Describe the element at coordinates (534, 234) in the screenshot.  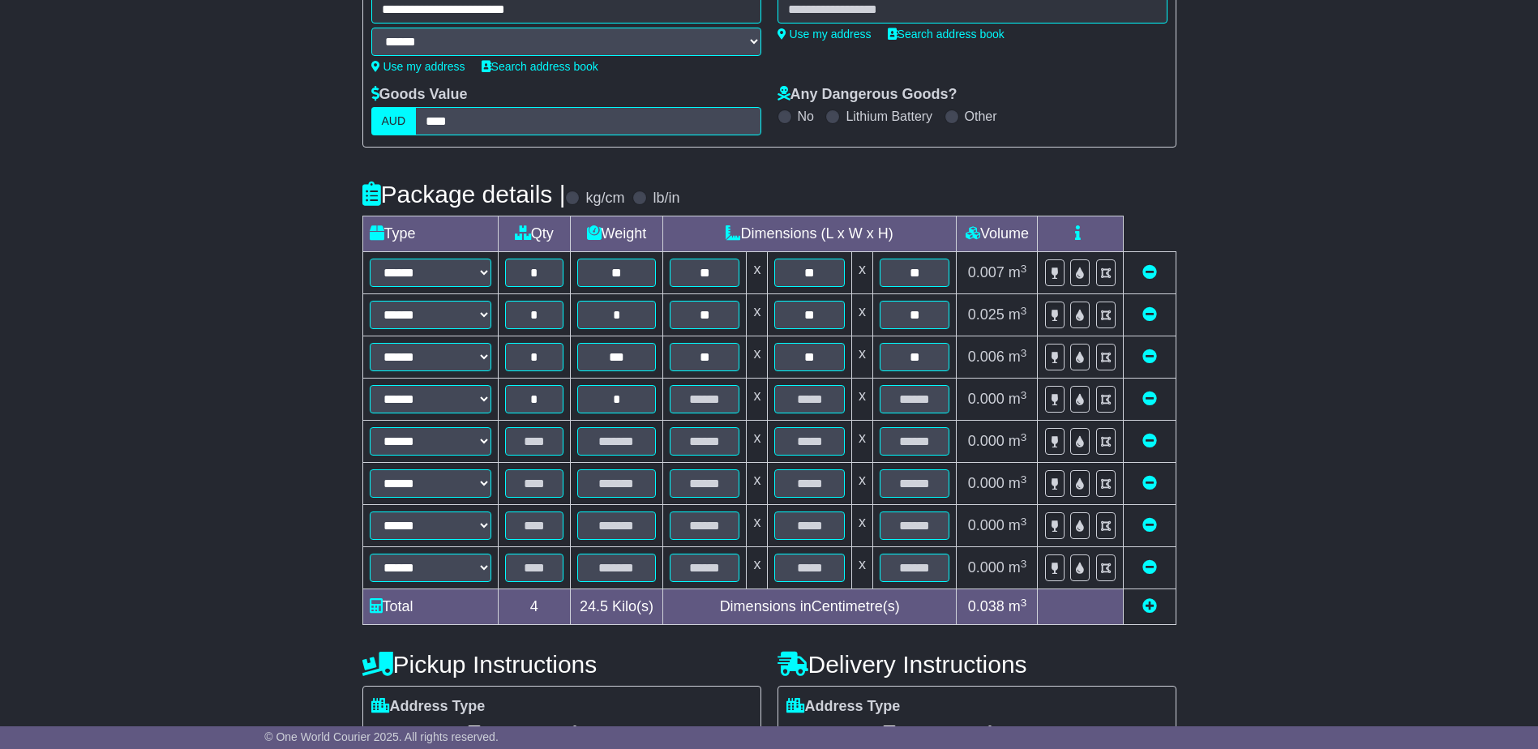
I see `td: Qty` at that location.